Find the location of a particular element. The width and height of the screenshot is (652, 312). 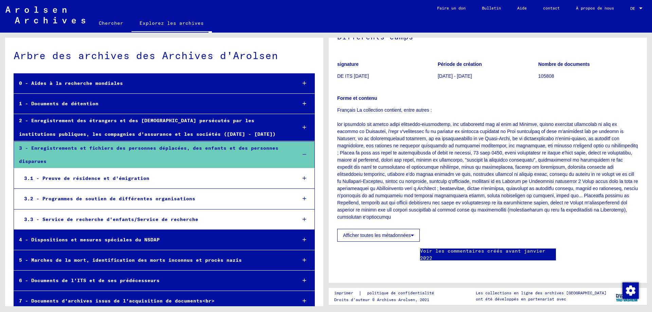

font: Français La collection contient, entre autres : is located at coordinates (385, 110).